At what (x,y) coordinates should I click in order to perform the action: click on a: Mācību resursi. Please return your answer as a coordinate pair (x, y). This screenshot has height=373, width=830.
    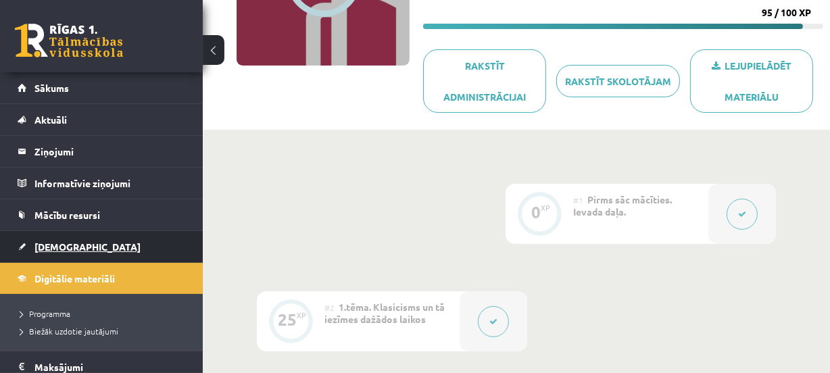
    Looking at the image, I should click on (101, 215).